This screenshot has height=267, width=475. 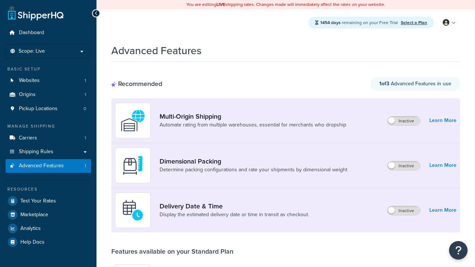 I want to click on a: Carriers1, so click(x=48, y=138).